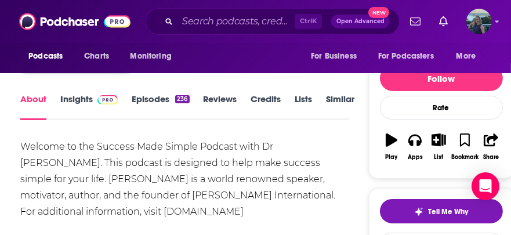  What do you see at coordinates (160, 107) in the screenshot?
I see `a: Episodes236` at bounding box center [160, 107].